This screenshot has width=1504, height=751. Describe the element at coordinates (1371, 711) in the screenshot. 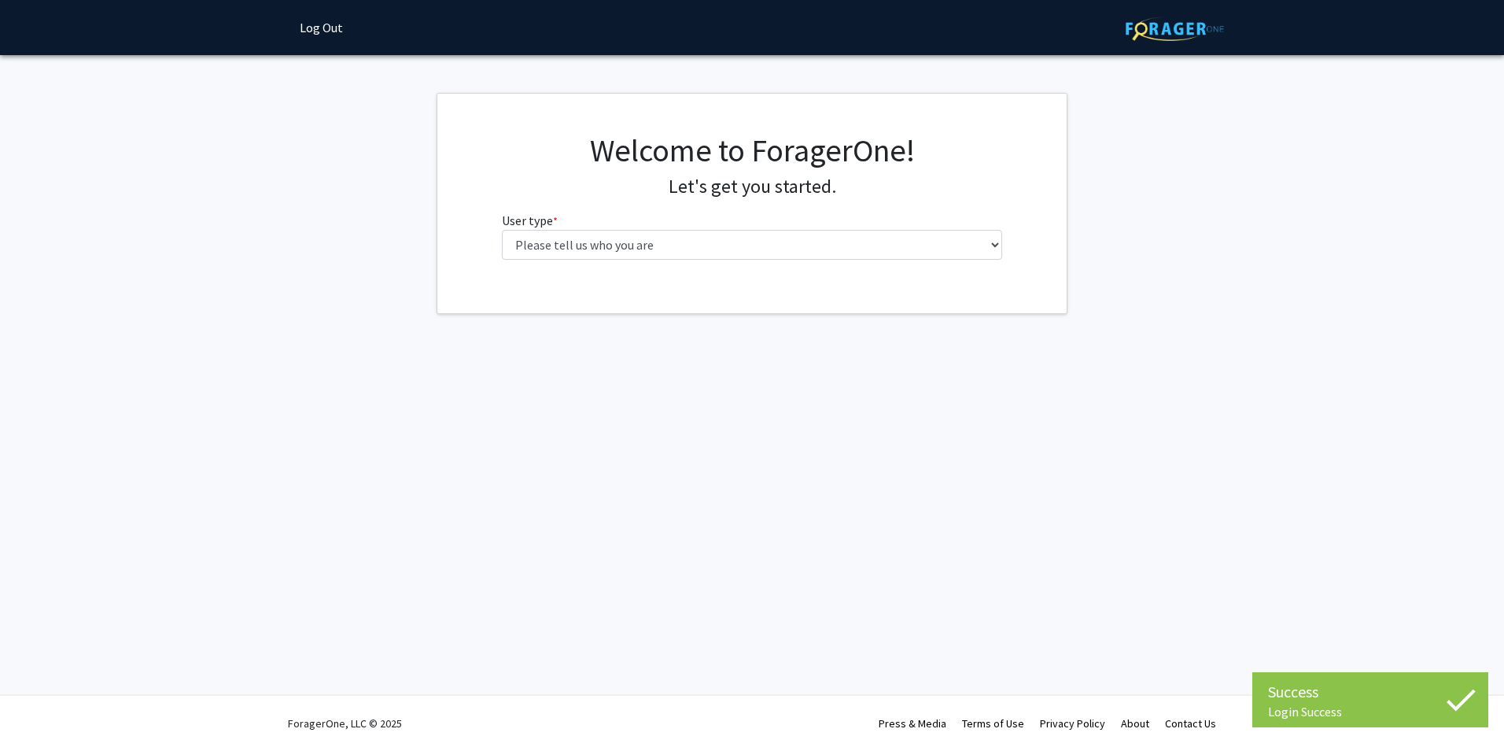

I see `div: Login Success` at that location.